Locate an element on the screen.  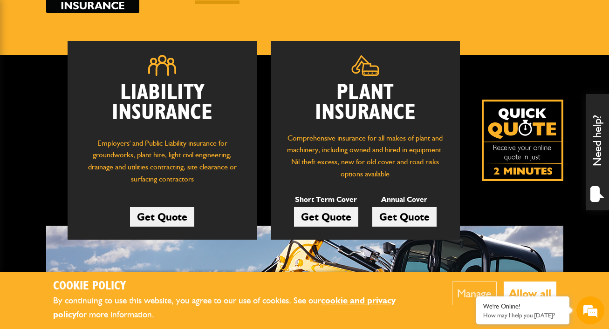
p: Short Term Cover is located at coordinates (326, 200).